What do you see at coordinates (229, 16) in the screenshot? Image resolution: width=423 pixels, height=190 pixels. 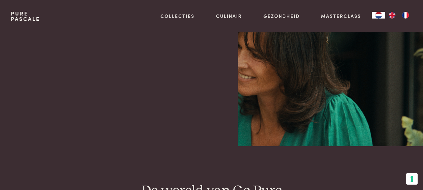 I see `a: Culinair` at bounding box center [229, 16].